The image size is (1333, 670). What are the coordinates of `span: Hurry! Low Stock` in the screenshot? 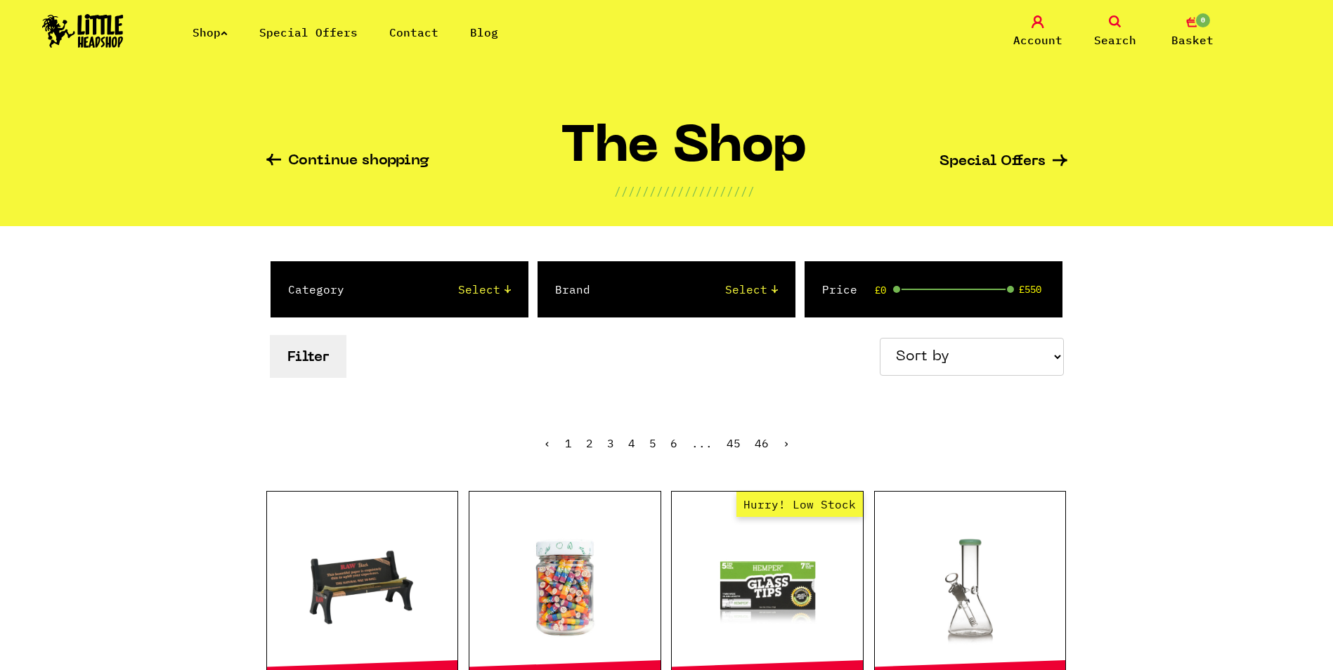 It's located at (800, 505).